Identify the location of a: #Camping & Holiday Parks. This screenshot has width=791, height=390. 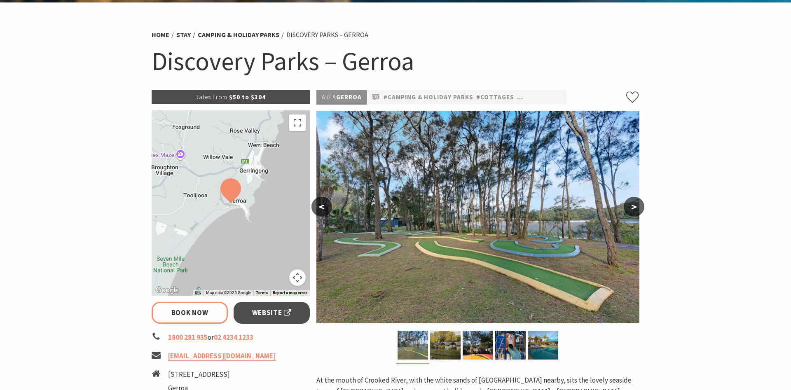
(428, 97).